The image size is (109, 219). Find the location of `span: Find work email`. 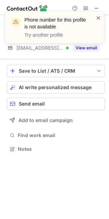

span: Find work email is located at coordinates (60, 135).